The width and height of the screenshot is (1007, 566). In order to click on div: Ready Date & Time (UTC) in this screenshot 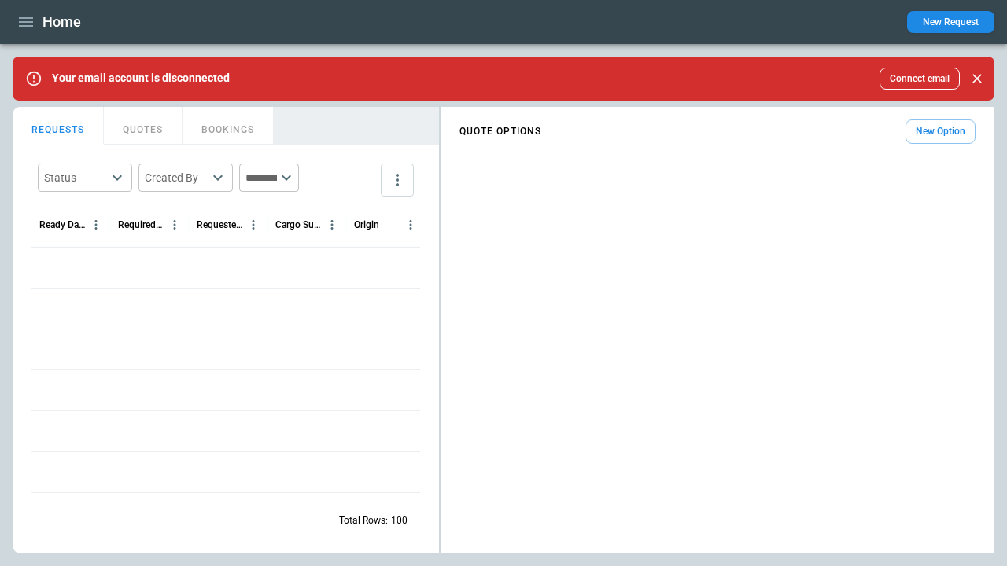, I will do `click(62, 225)`.